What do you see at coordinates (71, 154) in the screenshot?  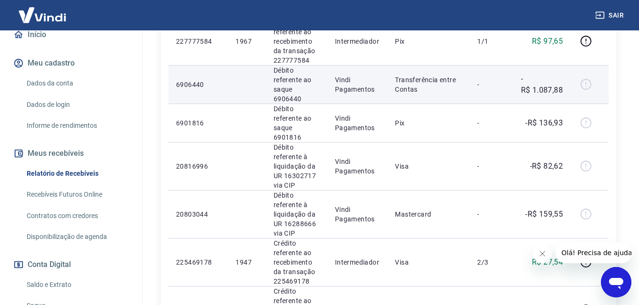 I see `button: Meus recebíveis` at bounding box center [71, 154].